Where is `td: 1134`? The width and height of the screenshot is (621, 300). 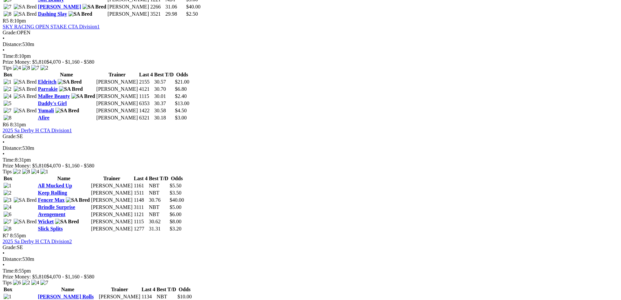
td: 1134 is located at coordinates (148, 296).